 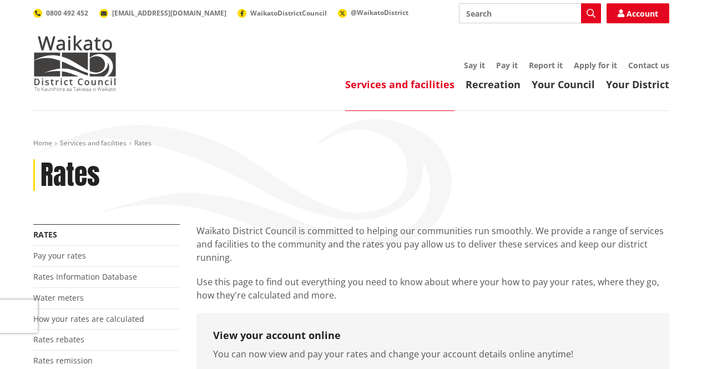 I want to click on a: Home, so click(x=43, y=143).